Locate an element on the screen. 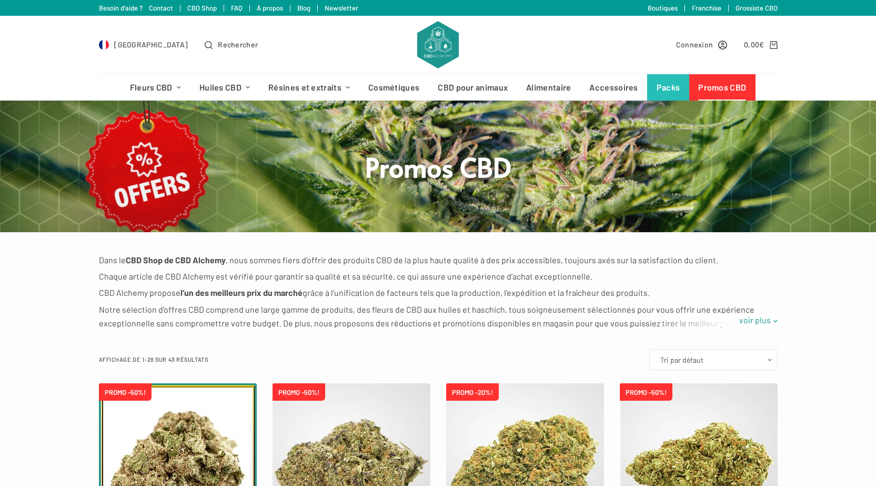 Image resolution: width=876 pixels, height=486 pixels. a: Promos CBD is located at coordinates (722, 87).